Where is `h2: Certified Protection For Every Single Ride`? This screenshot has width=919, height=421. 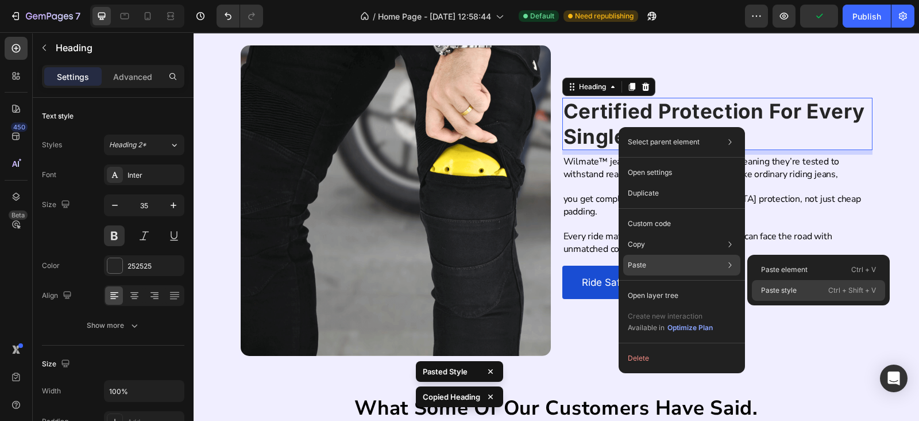
h2: Certified Protection For Every Single Ride is located at coordinates (524, 92).